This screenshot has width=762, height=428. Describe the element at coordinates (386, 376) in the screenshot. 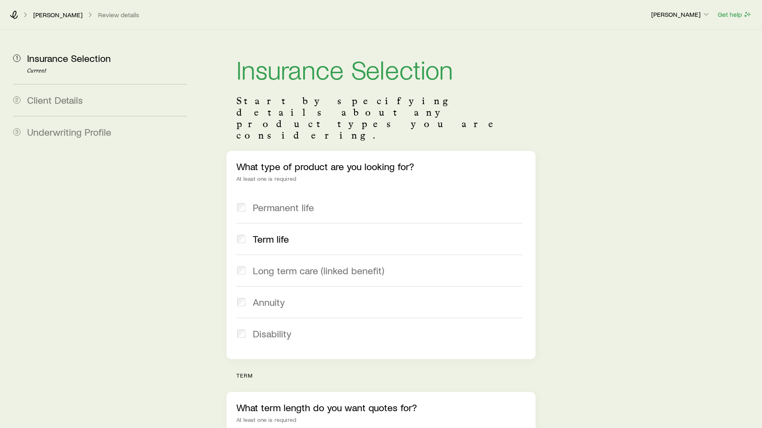

I see `p: term` at that location.